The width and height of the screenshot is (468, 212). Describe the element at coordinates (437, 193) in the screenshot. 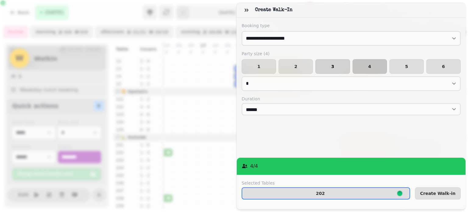

I see `button: Create Walk-in` at that location.